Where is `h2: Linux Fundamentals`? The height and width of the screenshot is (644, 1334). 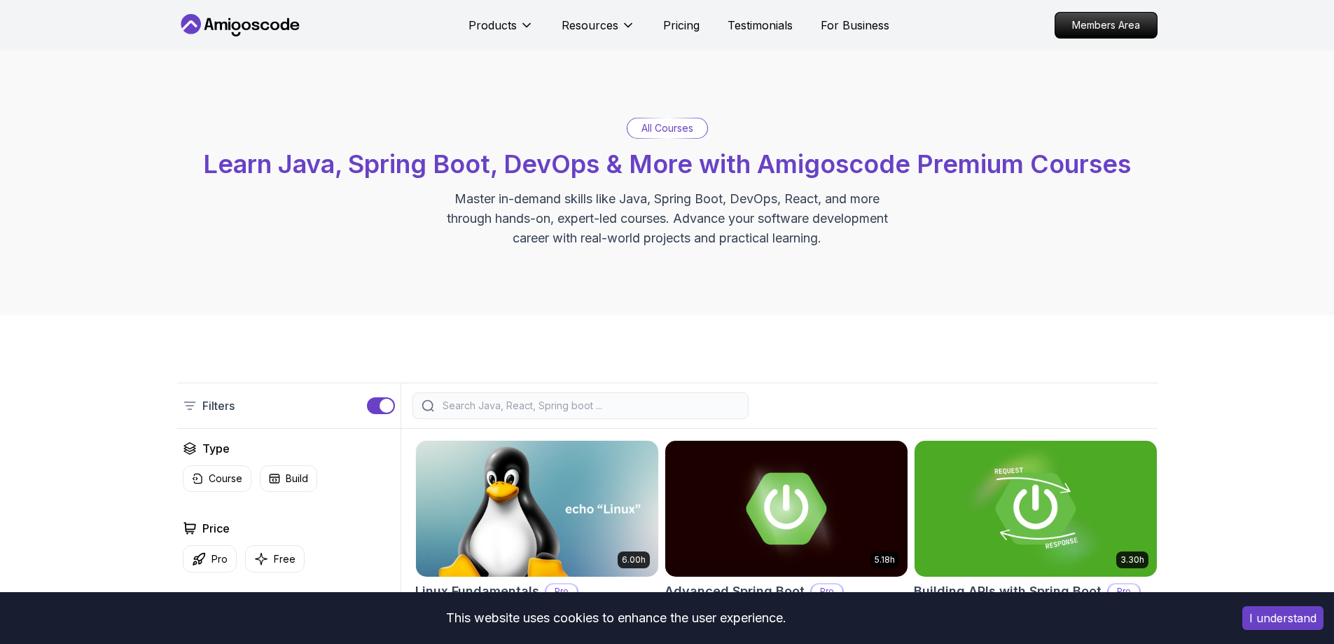
h2: Linux Fundamentals is located at coordinates (477, 591).